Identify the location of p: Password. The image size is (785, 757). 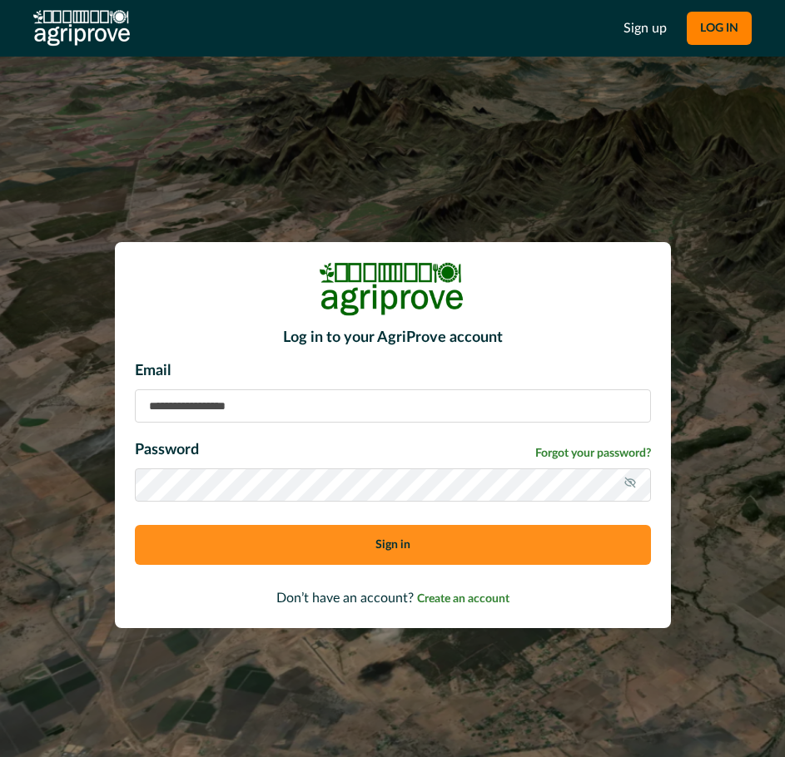
(166, 450).